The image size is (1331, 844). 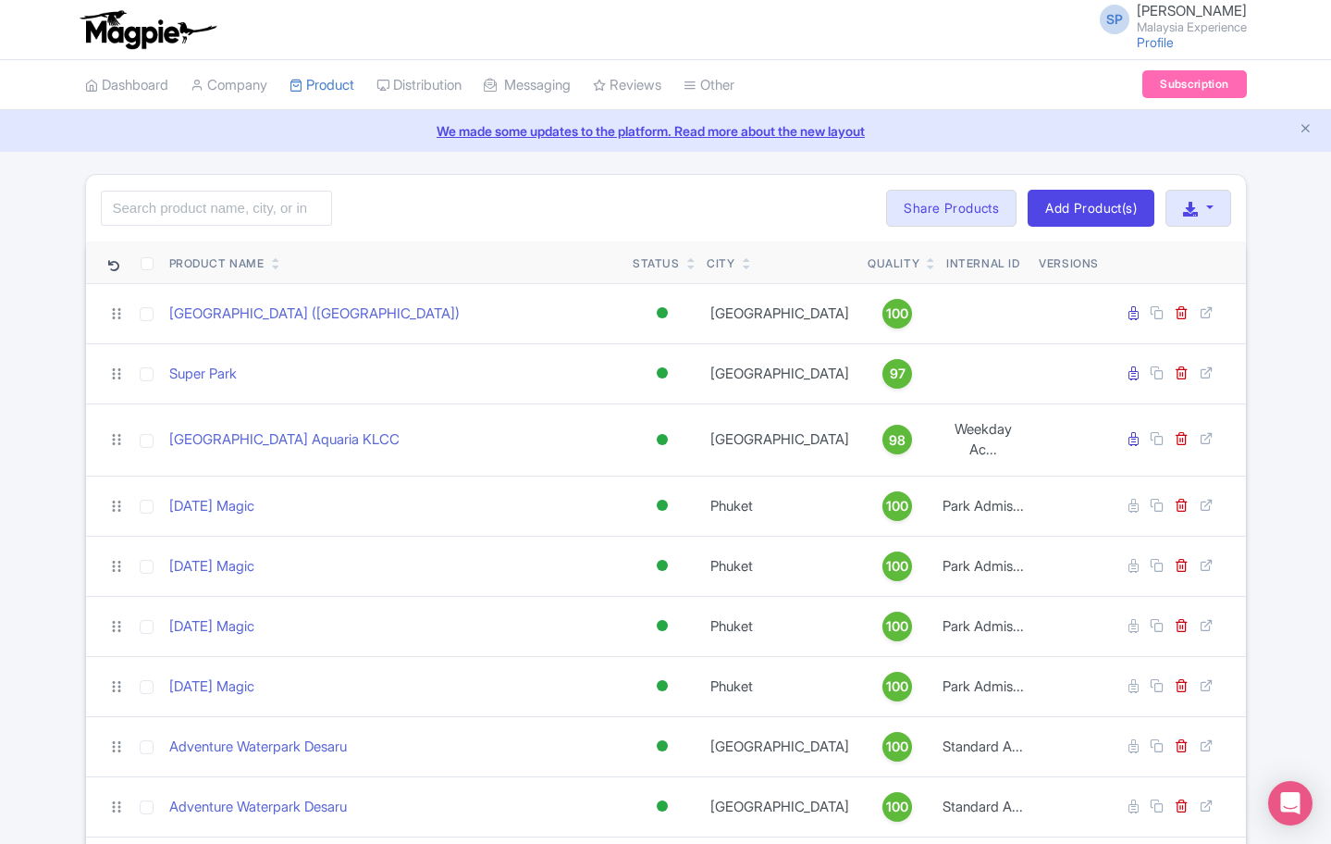 I want to click on a: Subscription, so click(x=1195, y=84).